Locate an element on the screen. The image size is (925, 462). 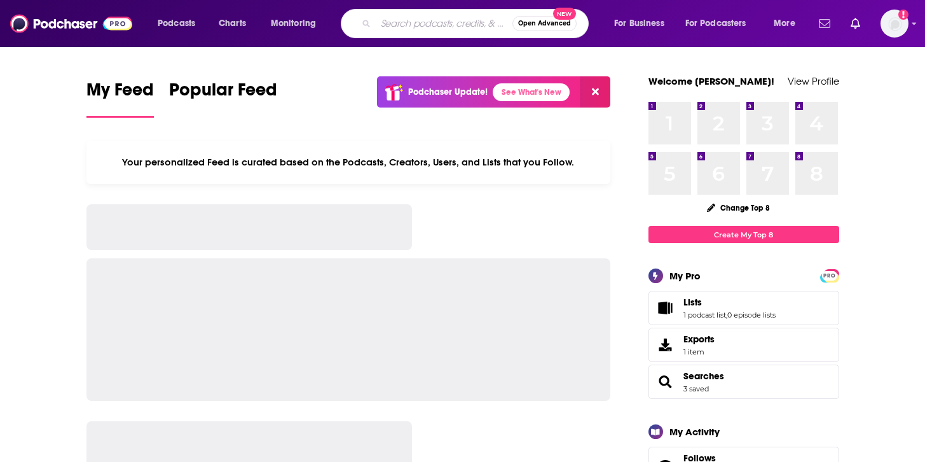
div: Search podcasts, credits, & more... is located at coordinates (477, 24).